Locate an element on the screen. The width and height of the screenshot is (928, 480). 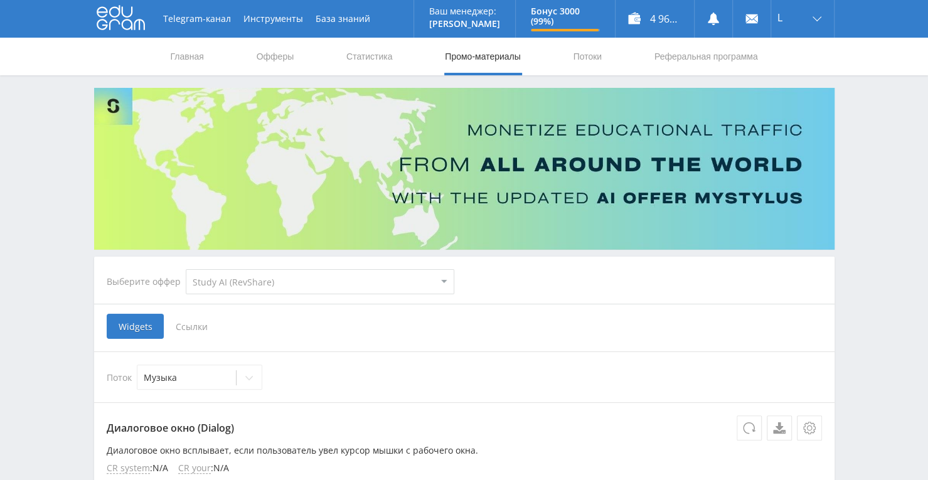
span: Widgets is located at coordinates (135, 326).